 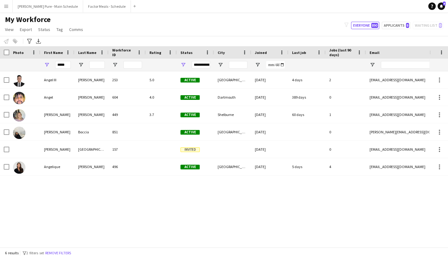 What do you see at coordinates (444, 3) in the screenshot?
I see `span: 4` at bounding box center [444, 3].